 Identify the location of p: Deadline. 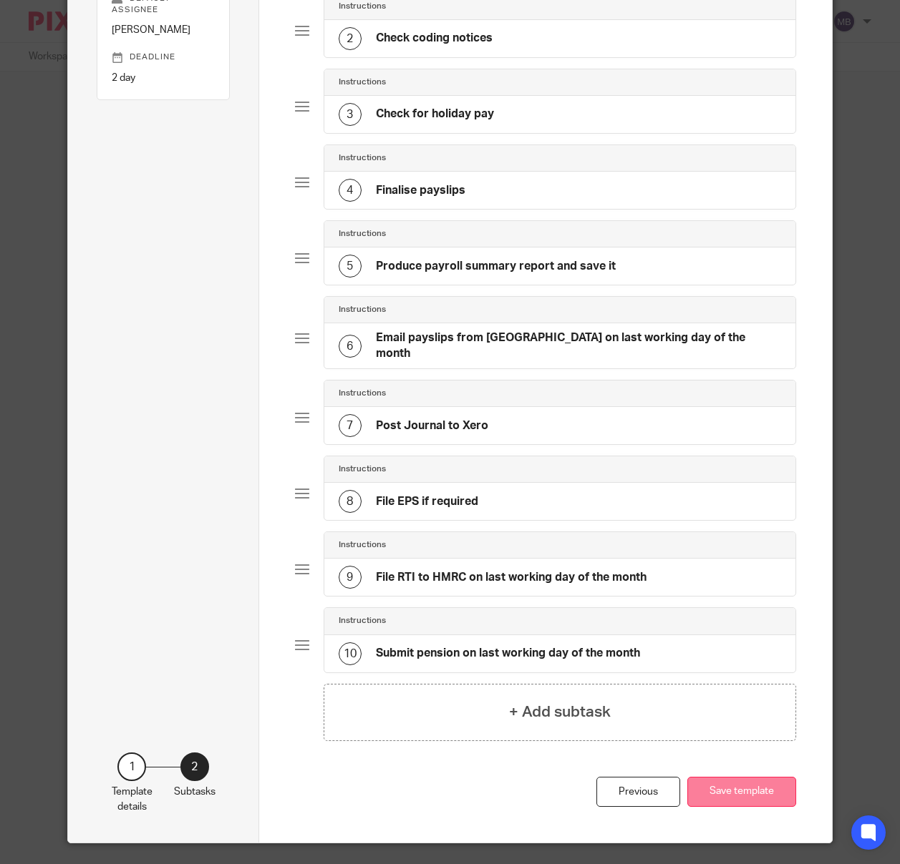
(163, 57).